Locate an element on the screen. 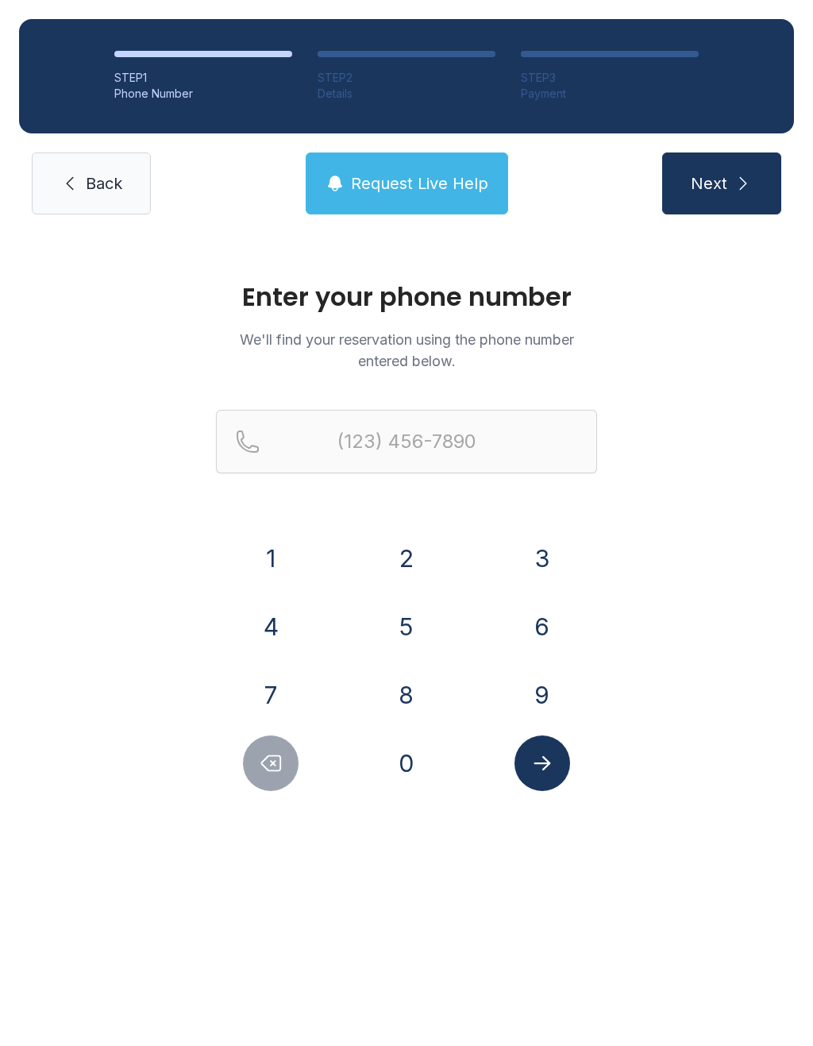 This screenshot has width=813, height=1046. p: We'll find your reservation using the phone number entered below. is located at coordinates (406, 350).